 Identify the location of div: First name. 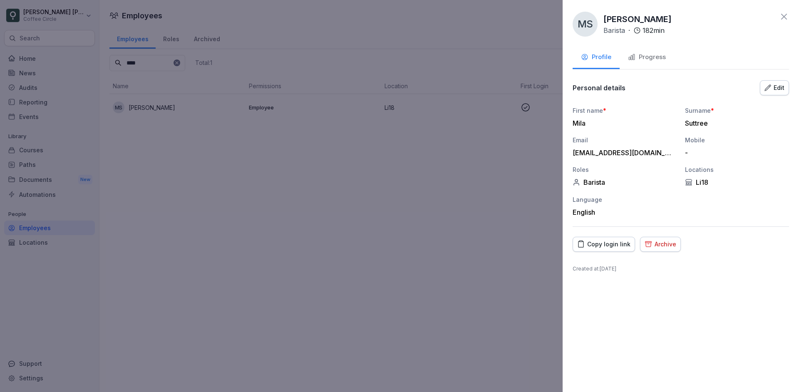
(625, 110).